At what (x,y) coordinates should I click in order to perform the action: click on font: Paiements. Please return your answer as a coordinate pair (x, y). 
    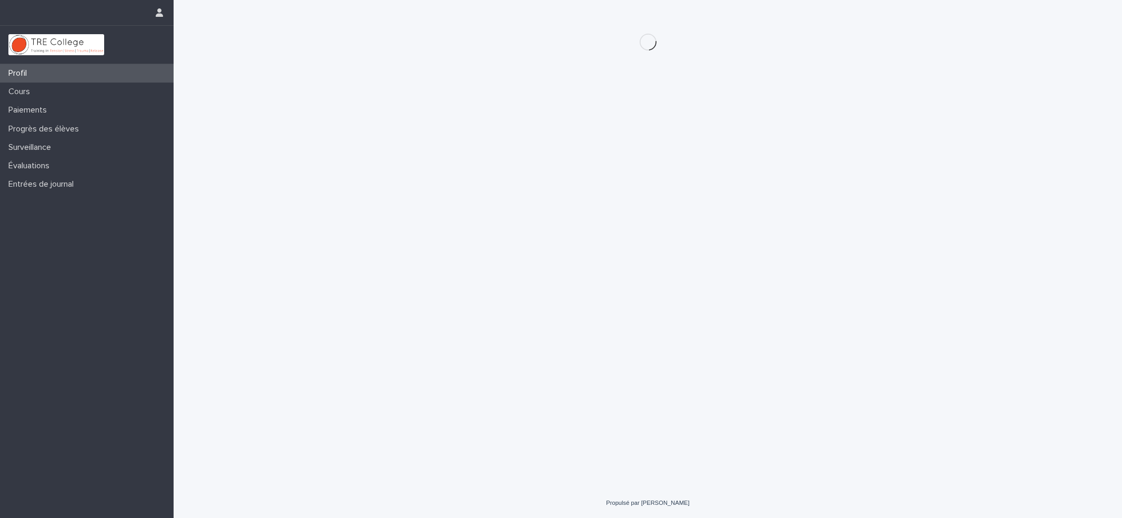
    Looking at the image, I should click on (27, 110).